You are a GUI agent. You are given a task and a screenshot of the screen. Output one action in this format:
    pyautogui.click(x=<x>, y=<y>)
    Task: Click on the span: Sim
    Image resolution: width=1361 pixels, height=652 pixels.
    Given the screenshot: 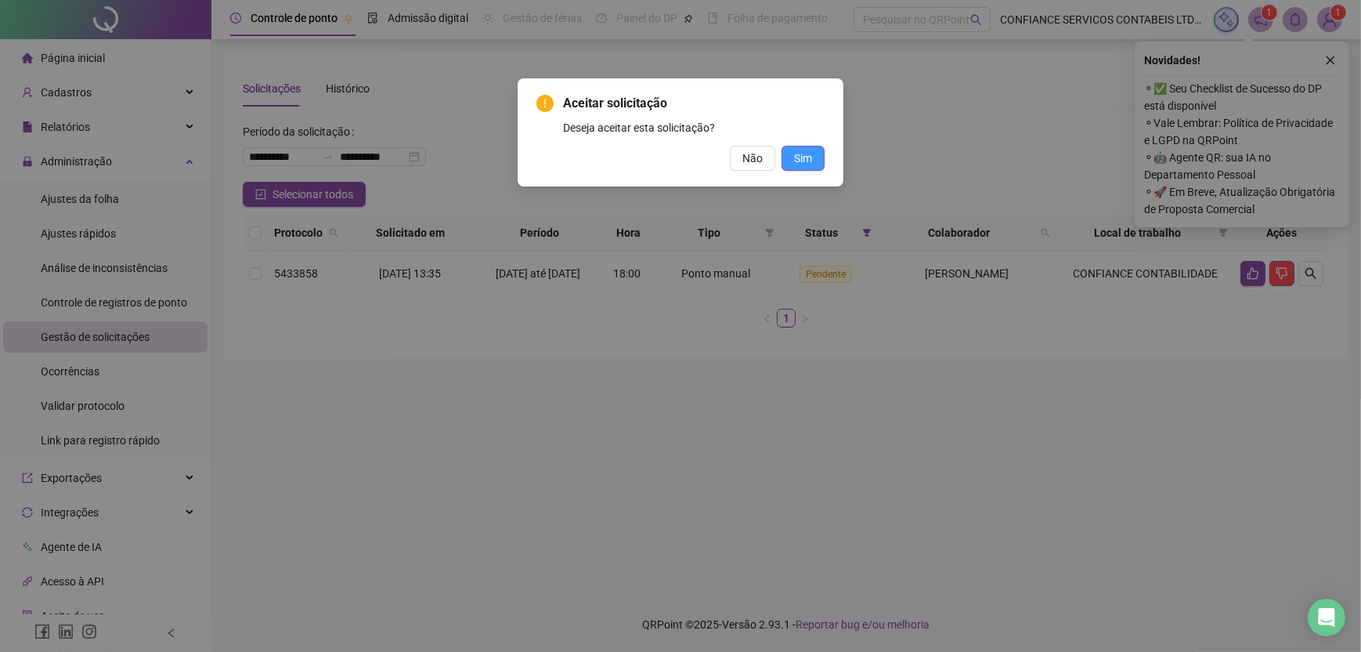 What is the action you would take?
    pyautogui.click(x=803, y=158)
    